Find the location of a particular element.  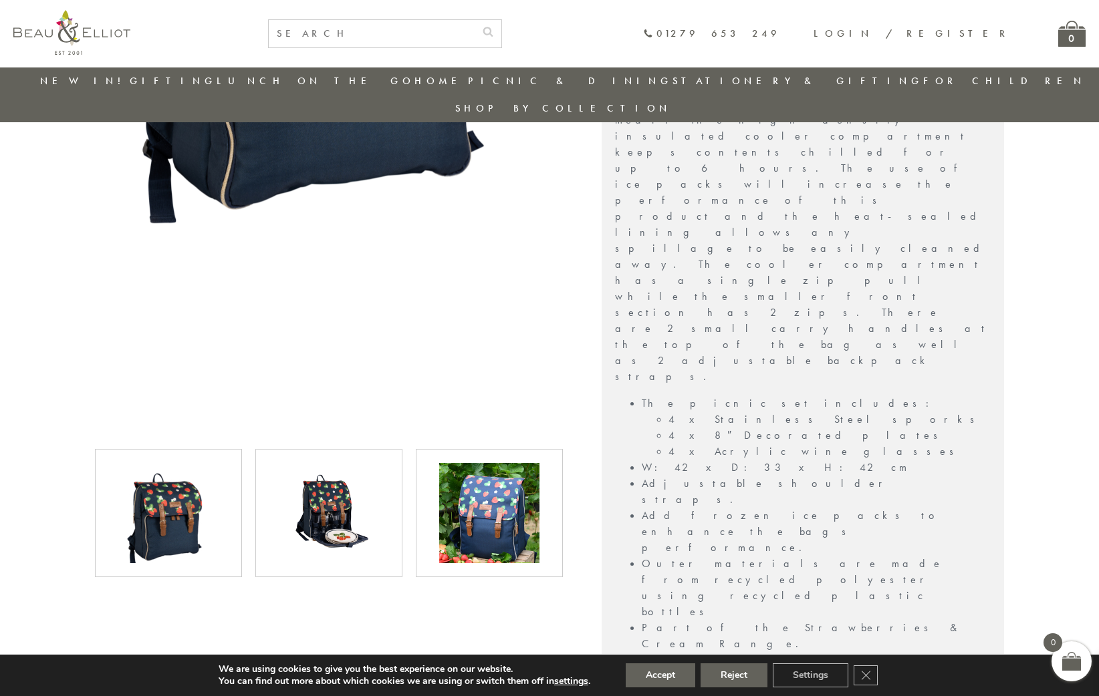

button: settings is located at coordinates (571, 682).